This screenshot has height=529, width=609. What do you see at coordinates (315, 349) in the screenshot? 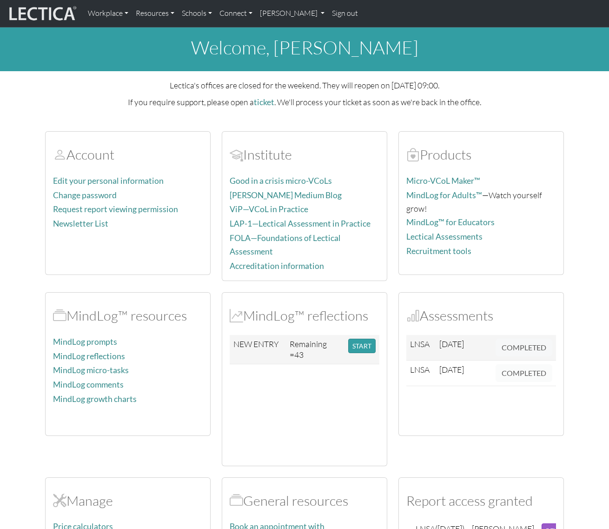
I see `td: Remaining =` at bounding box center [315, 349].